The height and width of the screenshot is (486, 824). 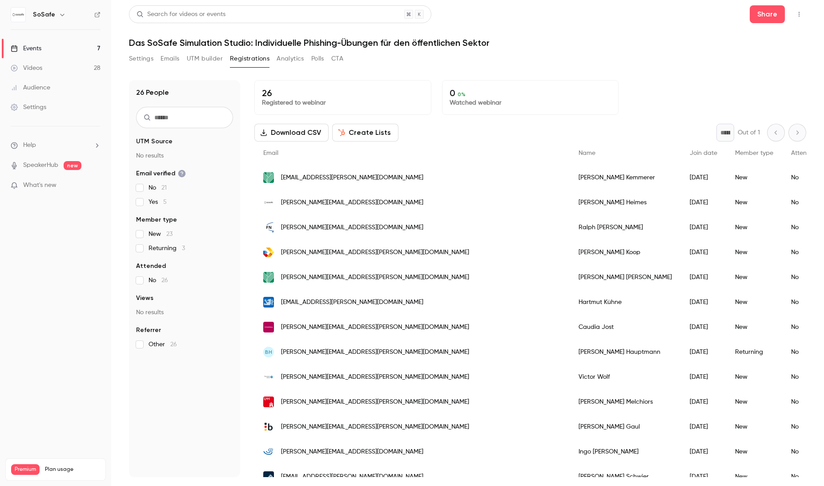 I want to click on span: Premium, so click(x=25, y=469).